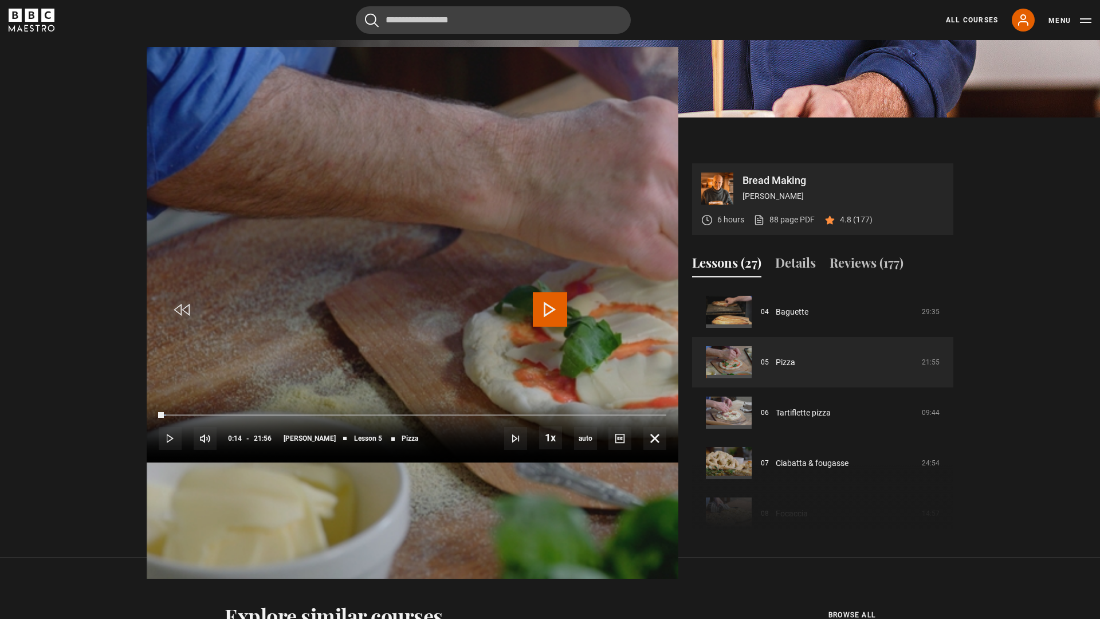 Image resolution: width=1100 pixels, height=619 pixels. What do you see at coordinates (516, 438) in the screenshot?
I see `button: Next Lesson` at bounding box center [516, 438].